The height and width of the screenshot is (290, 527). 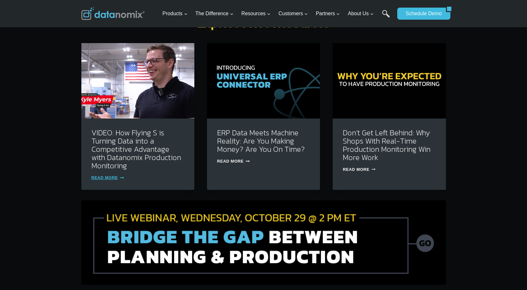 I want to click on span: About Us, so click(x=361, y=14).